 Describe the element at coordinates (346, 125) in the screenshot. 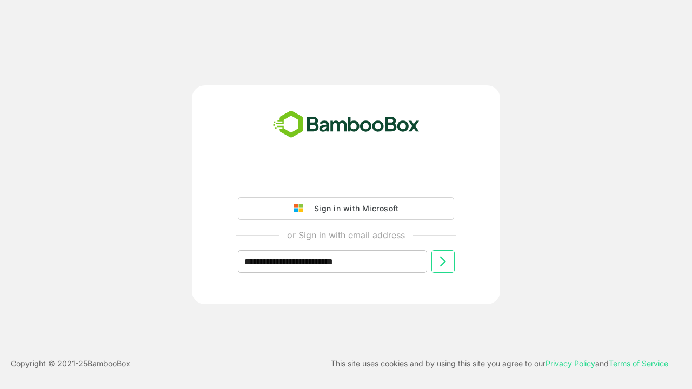

I see `img: bamboobox` at that location.